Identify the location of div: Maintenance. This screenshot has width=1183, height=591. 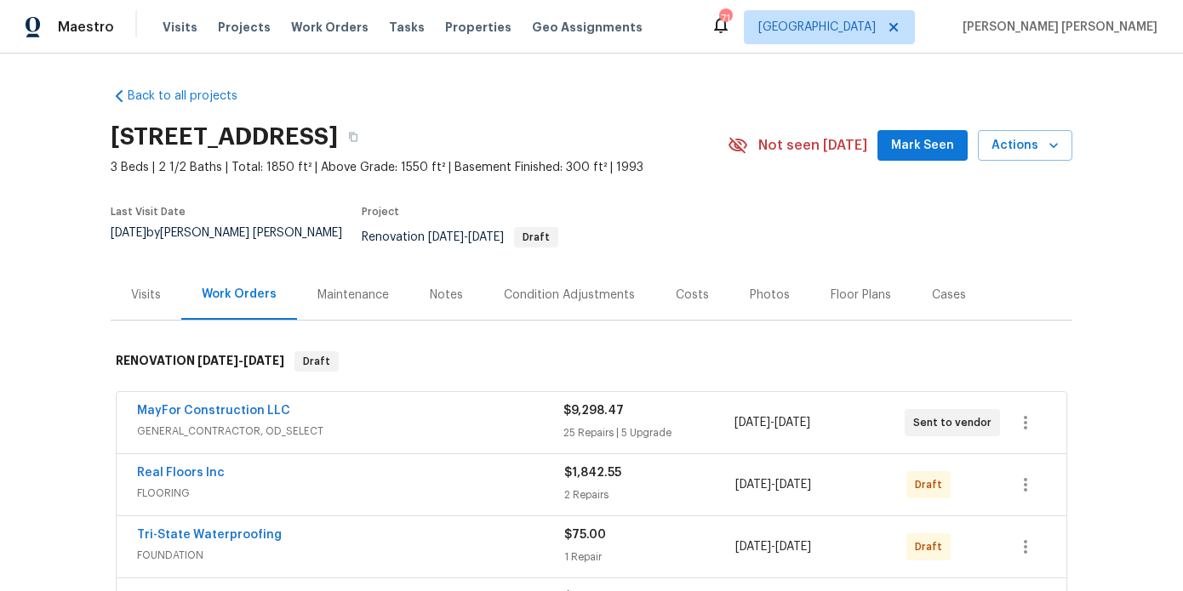
(353, 295).